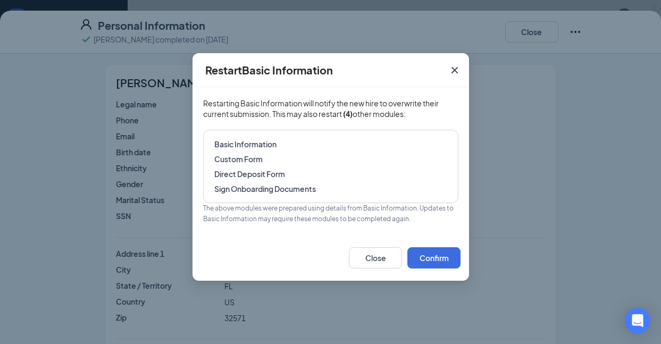 Image resolution: width=661 pixels, height=344 pixels. I want to click on span: Sign Onboarding Documents, so click(331, 189).